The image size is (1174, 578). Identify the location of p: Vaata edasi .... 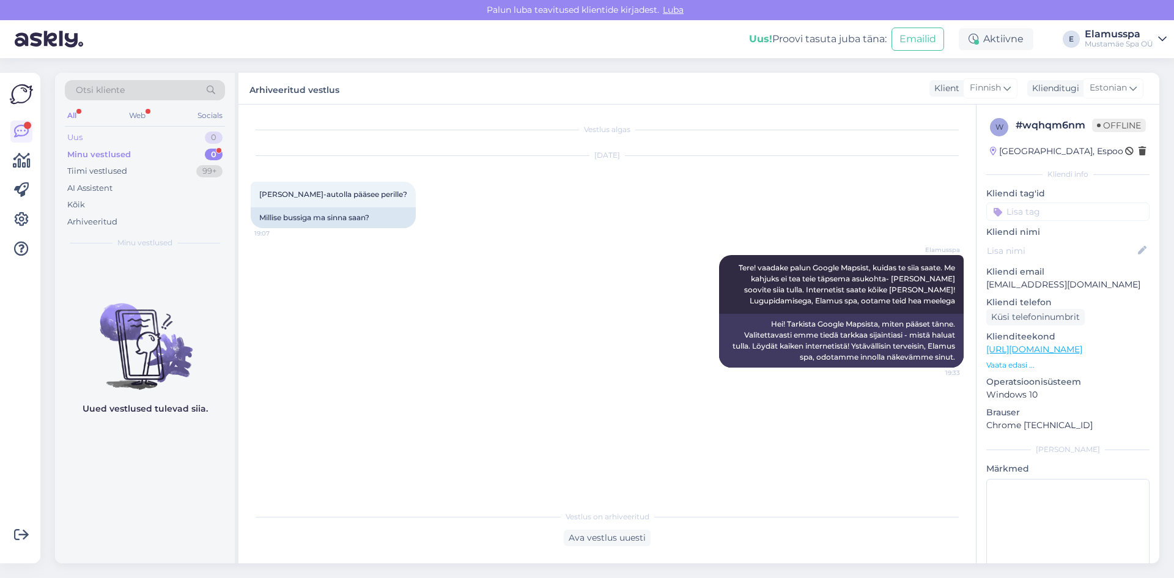
(1068, 365).